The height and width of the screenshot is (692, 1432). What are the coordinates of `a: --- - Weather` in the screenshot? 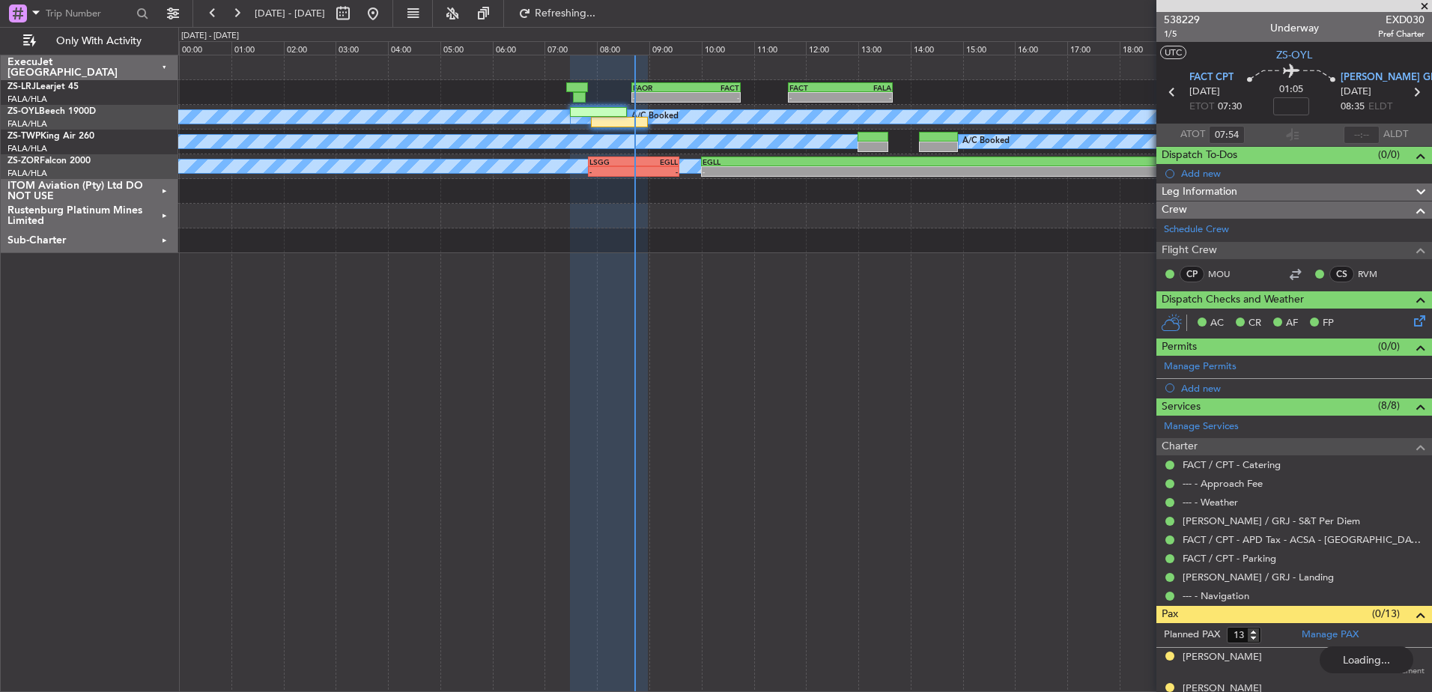 It's located at (1210, 502).